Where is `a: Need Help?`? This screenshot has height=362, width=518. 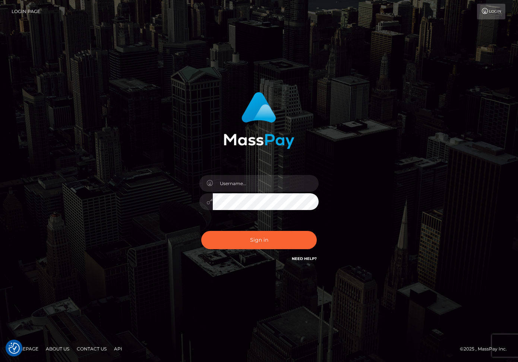
a: Need Help? is located at coordinates (304, 259).